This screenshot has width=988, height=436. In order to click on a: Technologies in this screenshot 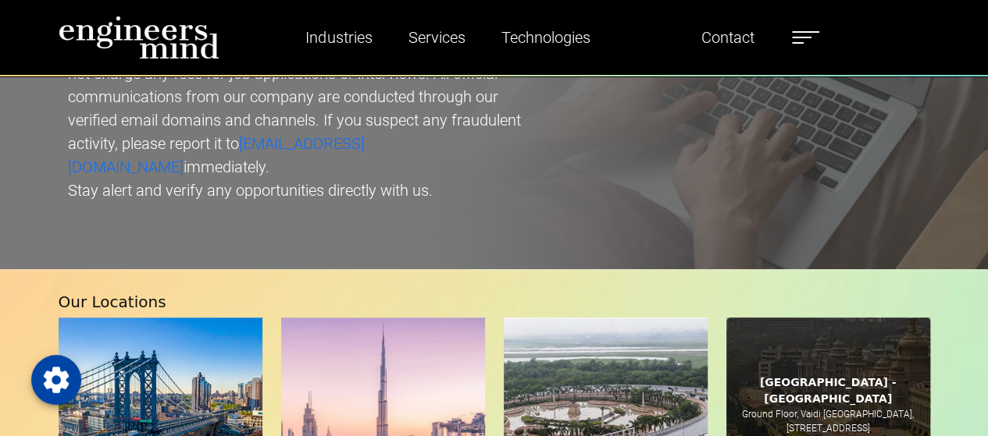, I will do `click(545, 37)`.